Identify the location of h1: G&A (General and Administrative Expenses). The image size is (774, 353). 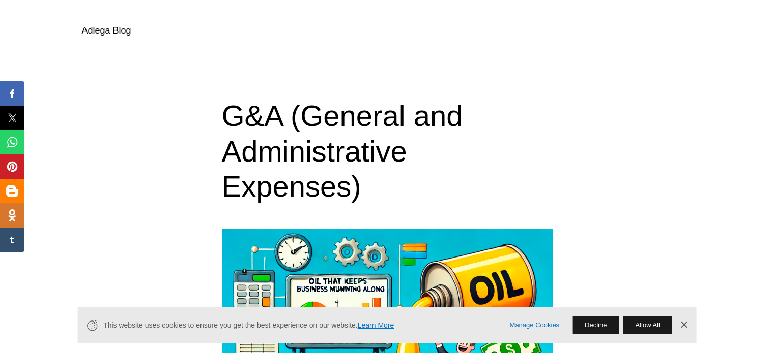
(387, 151).